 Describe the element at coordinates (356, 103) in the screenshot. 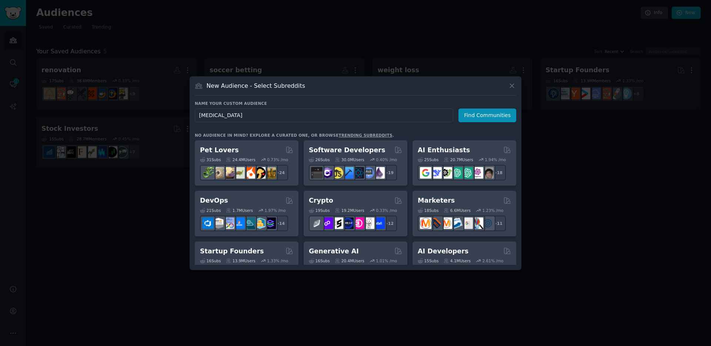

I see `h3: Name your custom audience` at that location.